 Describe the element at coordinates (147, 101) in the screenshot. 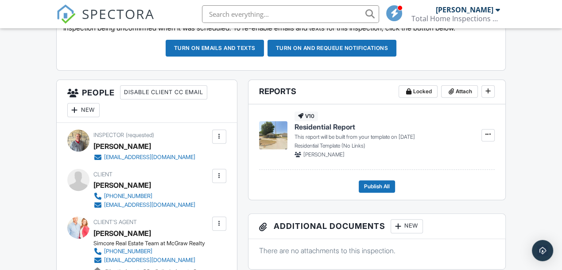

I see `h3: People` at that location.